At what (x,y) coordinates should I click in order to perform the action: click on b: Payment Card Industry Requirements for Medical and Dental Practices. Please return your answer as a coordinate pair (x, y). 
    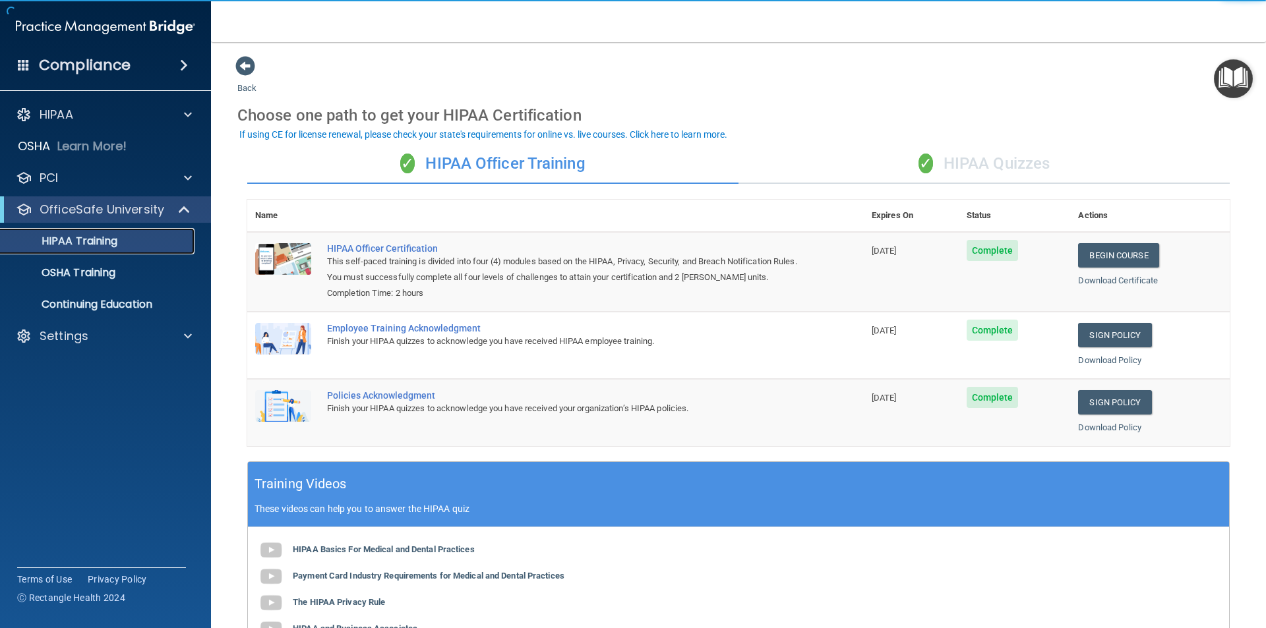
    Looking at the image, I should click on (429, 576).